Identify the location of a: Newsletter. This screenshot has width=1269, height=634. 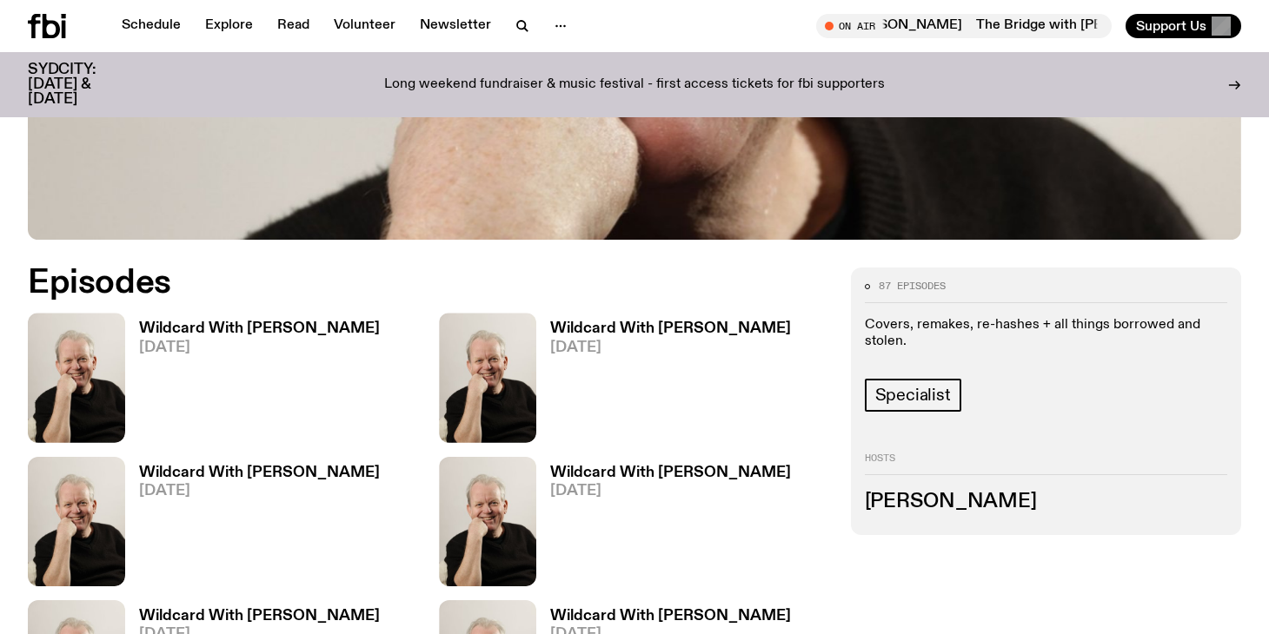
(455, 26).